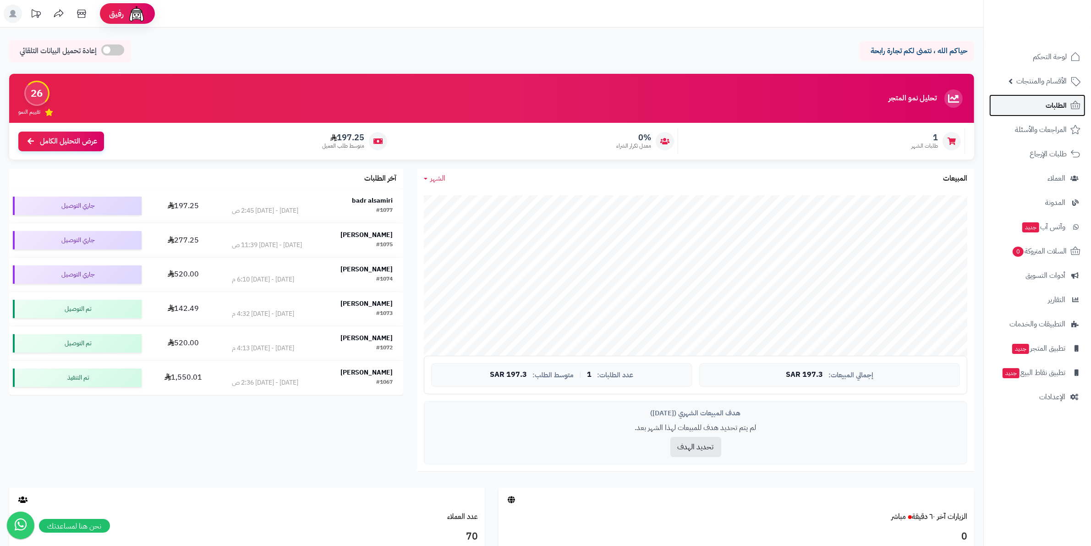  Describe the element at coordinates (1048, 154) in the screenshot. I see `span: طلبات الإرجاع` at that location.